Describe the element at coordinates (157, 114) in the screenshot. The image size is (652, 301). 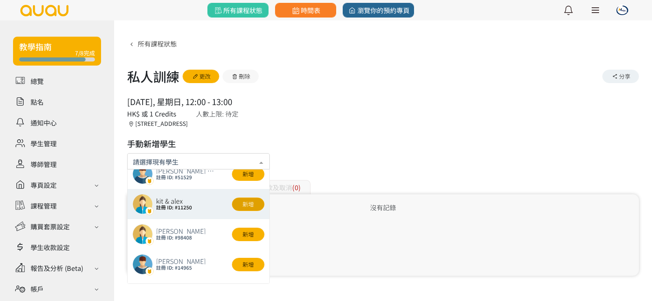
I see `div: HK$ 或 1 Credits` at that location.